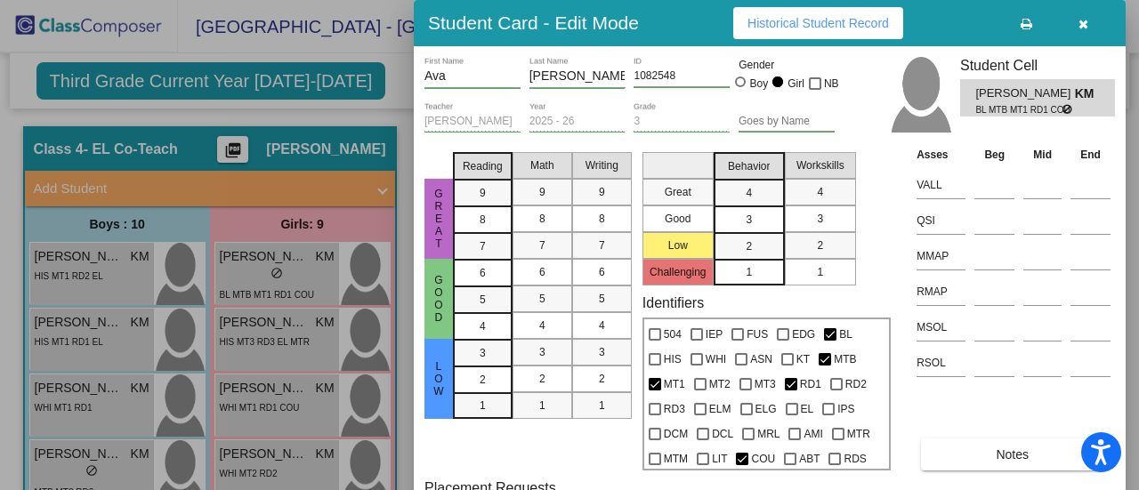 This screenshot has width=1139, height=490. Describe the element at coordinates (682, 77) in the screenshot. I see `input: Enter ID` at that location.